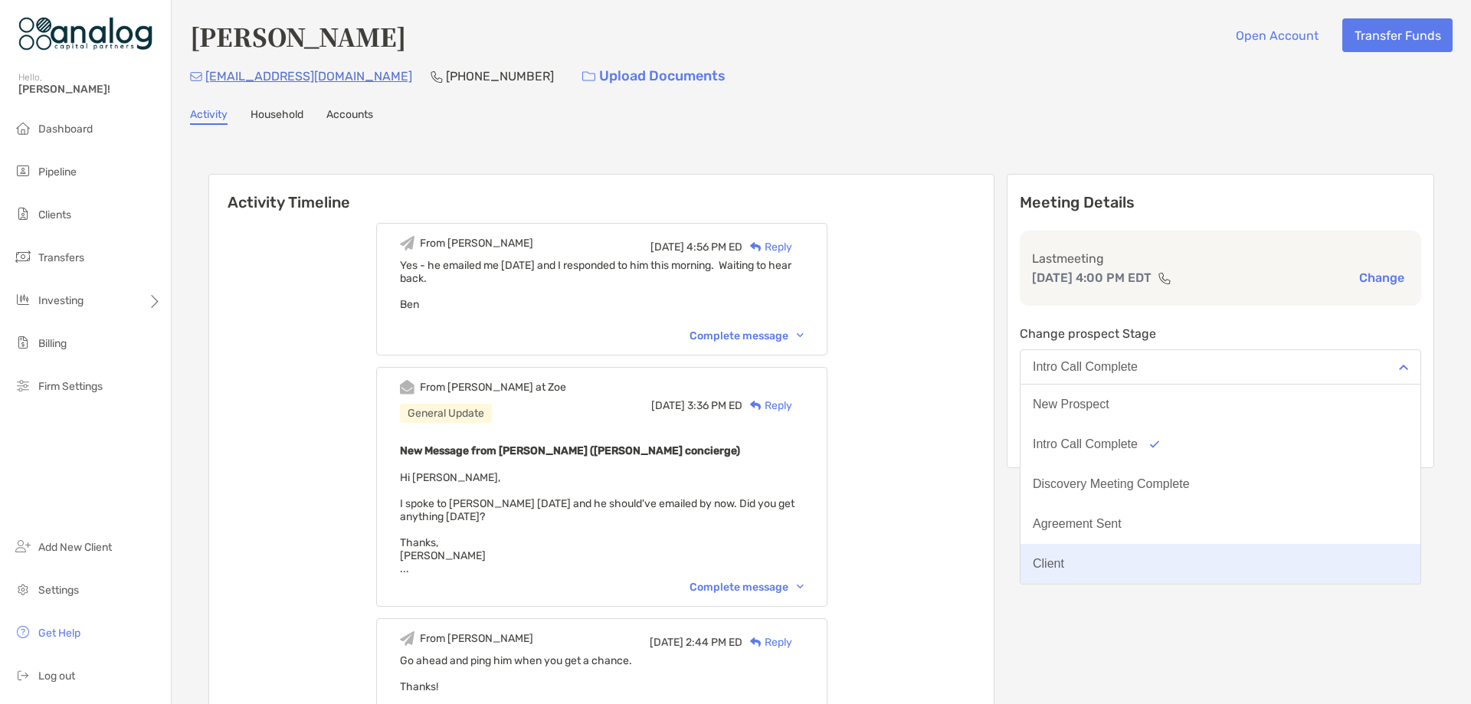  I want to click on span: Transfers, so click(61, 257).